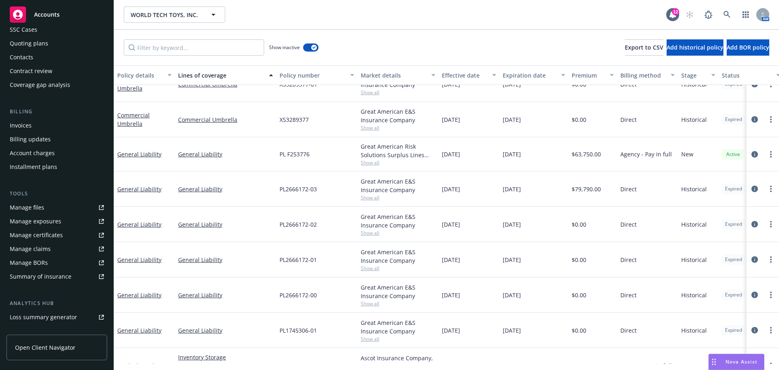 This screenshot has width=779, height=370. Describe the element at coordinates (643, 75) in the screenshot. I see `div: Billing method` at that location.